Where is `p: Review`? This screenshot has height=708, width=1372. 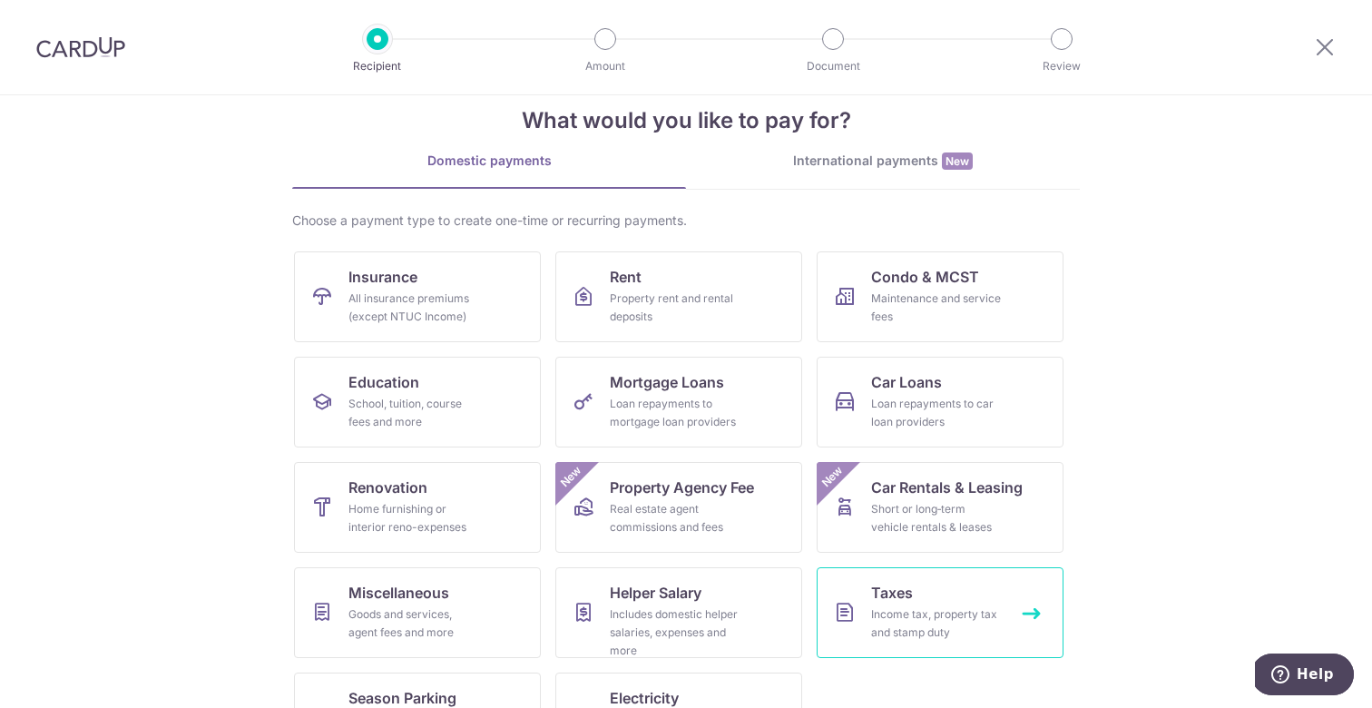
p: Review is located at coordinates (1062, 66).